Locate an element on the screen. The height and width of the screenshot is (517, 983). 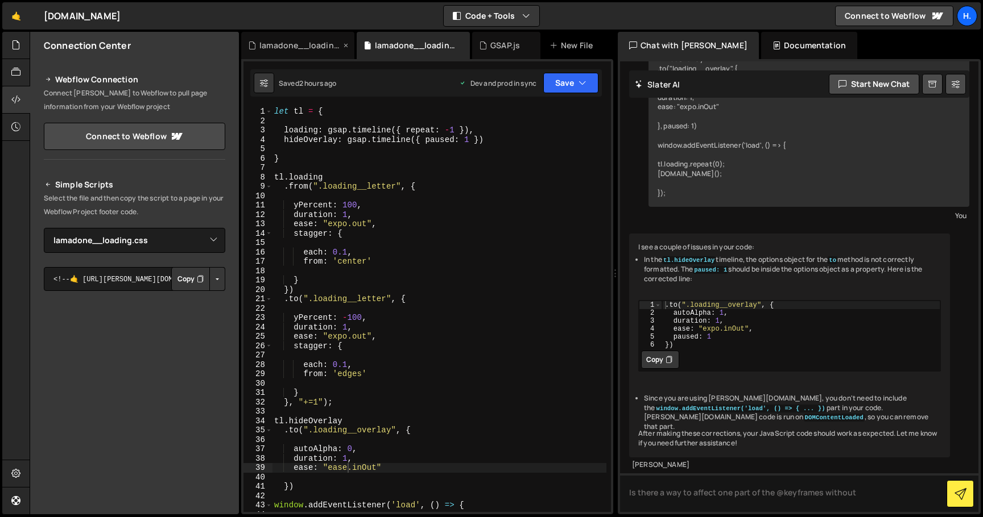
div: 8 is located at coordinates (258, 177).